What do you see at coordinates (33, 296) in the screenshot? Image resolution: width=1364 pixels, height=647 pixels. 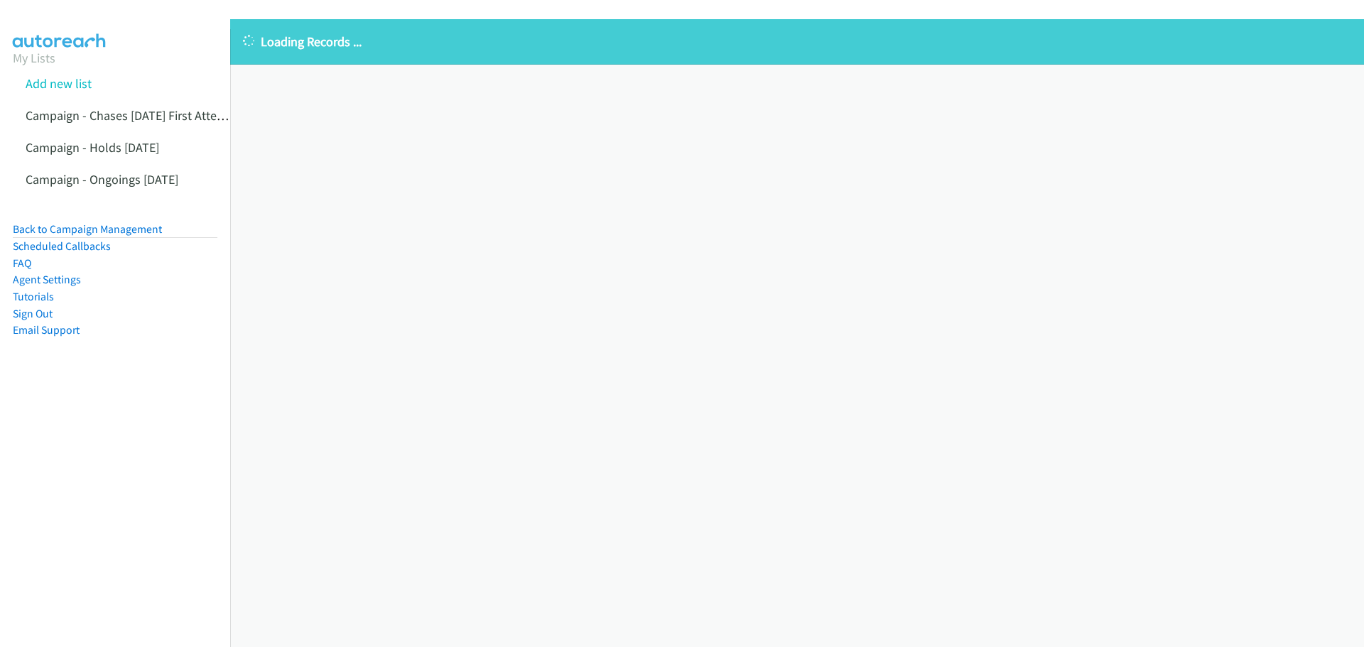 I see `a: Tutorials` at bounding box center [33, 296].